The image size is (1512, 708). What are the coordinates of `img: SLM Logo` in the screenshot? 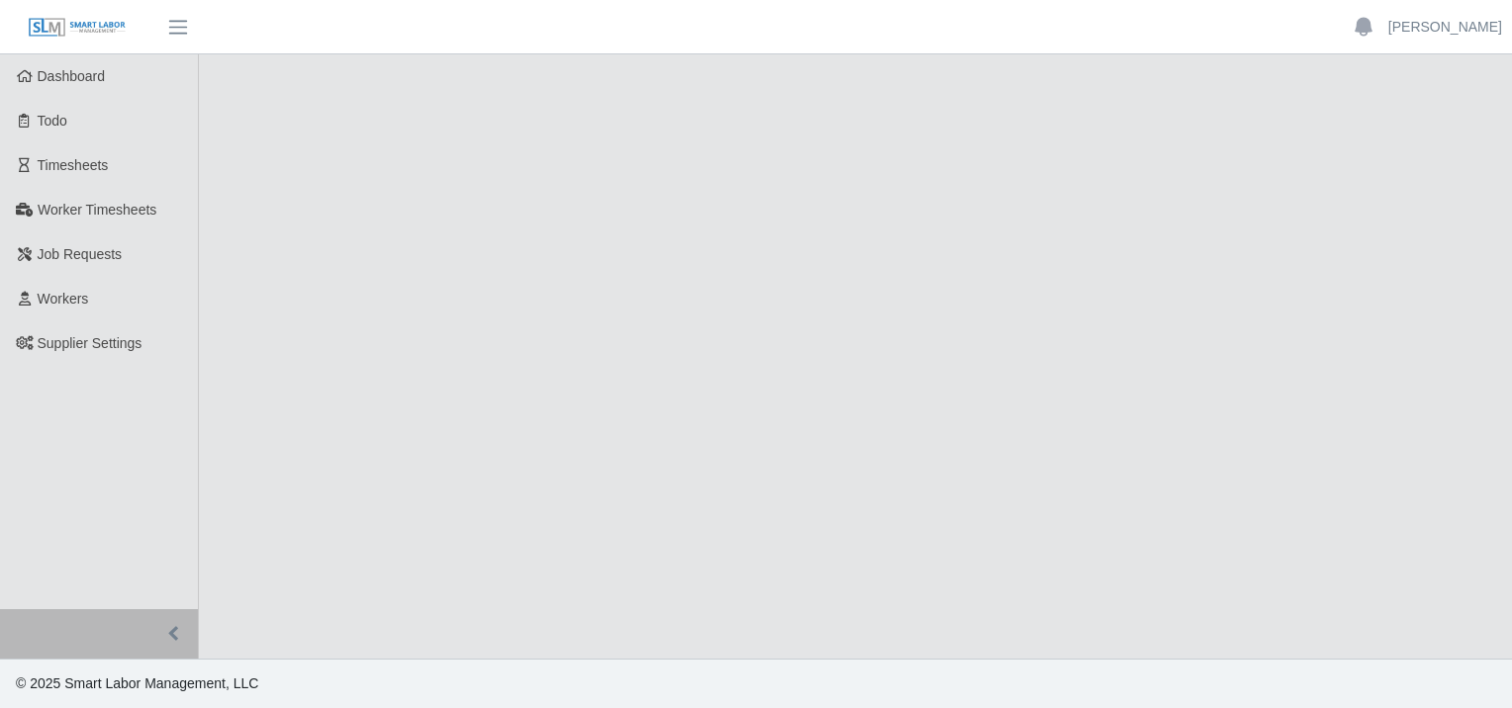 It's located at (77, 28).